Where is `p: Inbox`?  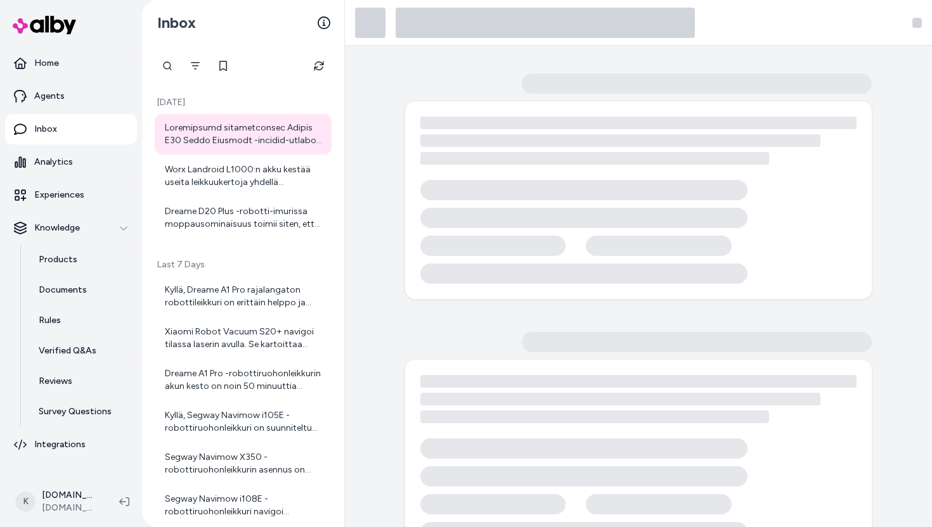
p: Inbox is located at coordinates (46, 129).